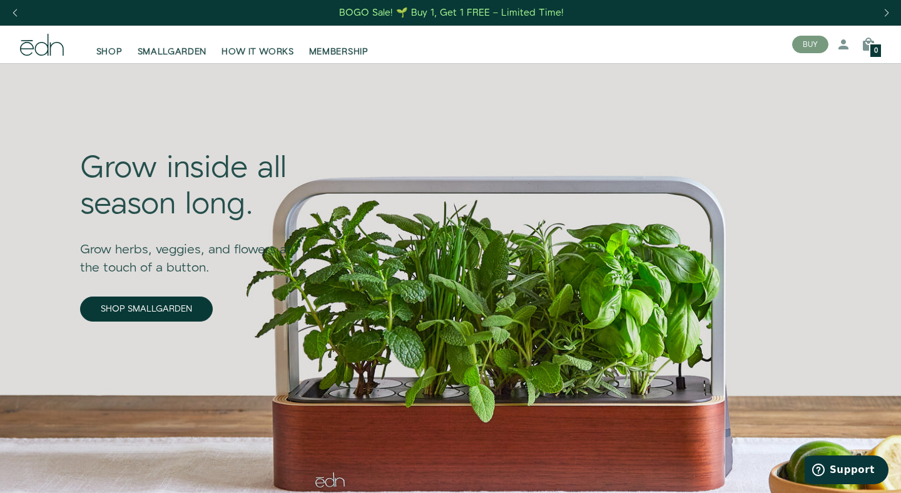 The image size is (901, 493). I want to click on span: SHOP, so click(110, 52).